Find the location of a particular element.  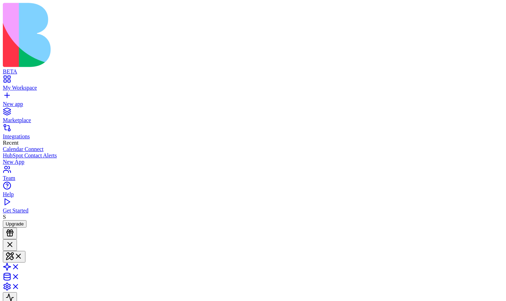

div: Integrations is located at coordinates (253, 137).